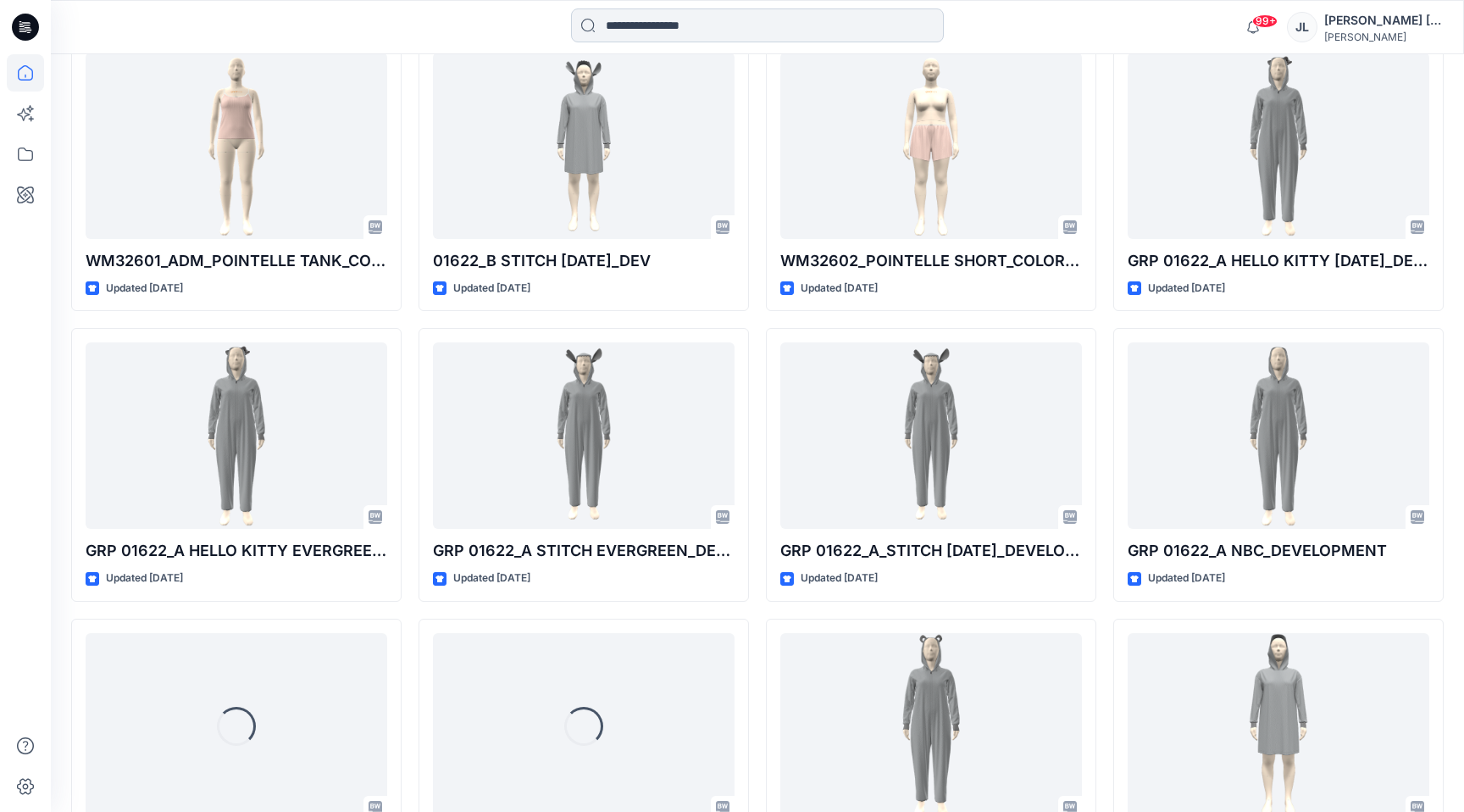 This screenshot has height=812, width=1464. I want to click on span: 99+, so click(1266, 22).